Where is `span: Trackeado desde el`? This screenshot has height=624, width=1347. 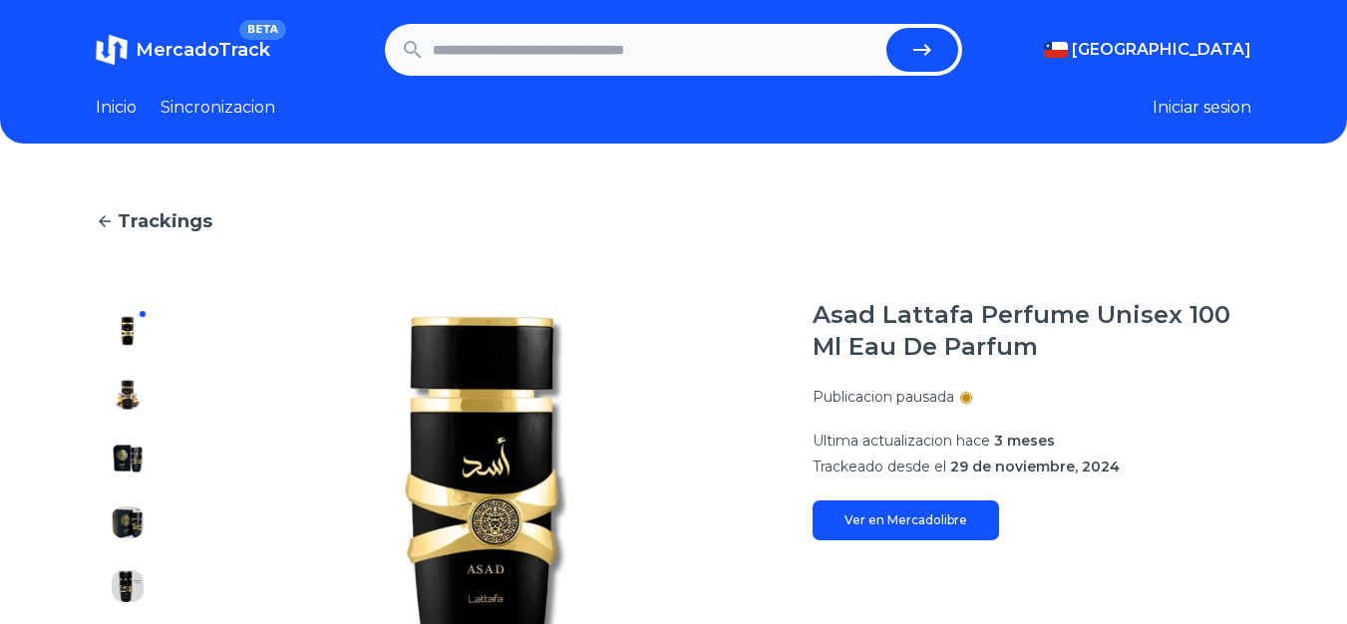
span: Trackeado desde el is located at coordinates (879, 467).